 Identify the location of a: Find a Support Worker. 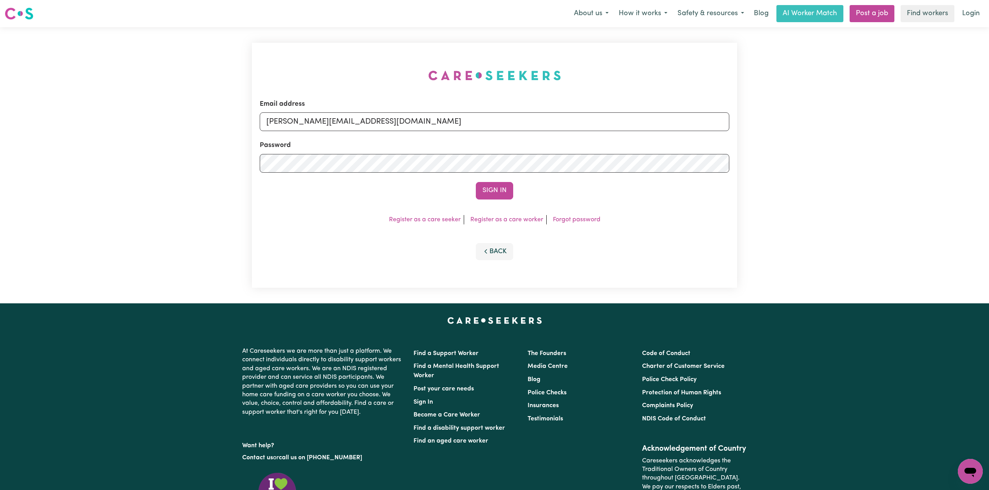
(446, 354).